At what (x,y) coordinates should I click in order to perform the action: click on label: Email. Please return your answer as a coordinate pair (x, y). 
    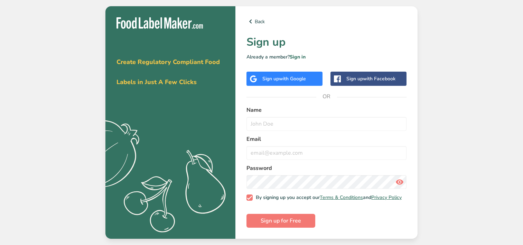
    Looking at the image, I should click on (327, 139).